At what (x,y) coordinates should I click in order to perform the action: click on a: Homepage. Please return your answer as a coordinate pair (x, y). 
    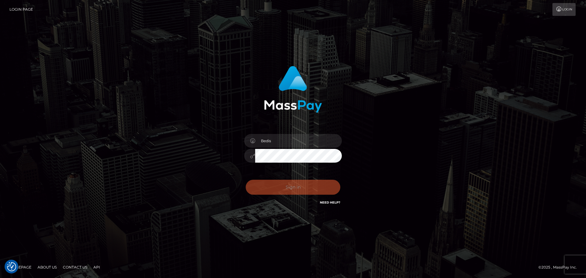
    Looking at the image, I should click on (20, 267).